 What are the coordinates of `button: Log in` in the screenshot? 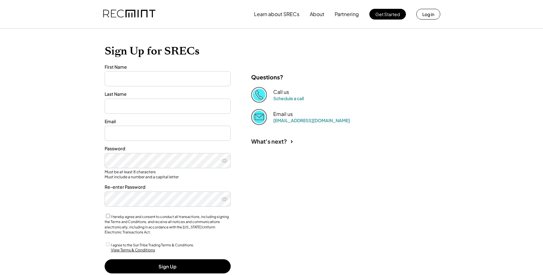 It's located at (428, 14).